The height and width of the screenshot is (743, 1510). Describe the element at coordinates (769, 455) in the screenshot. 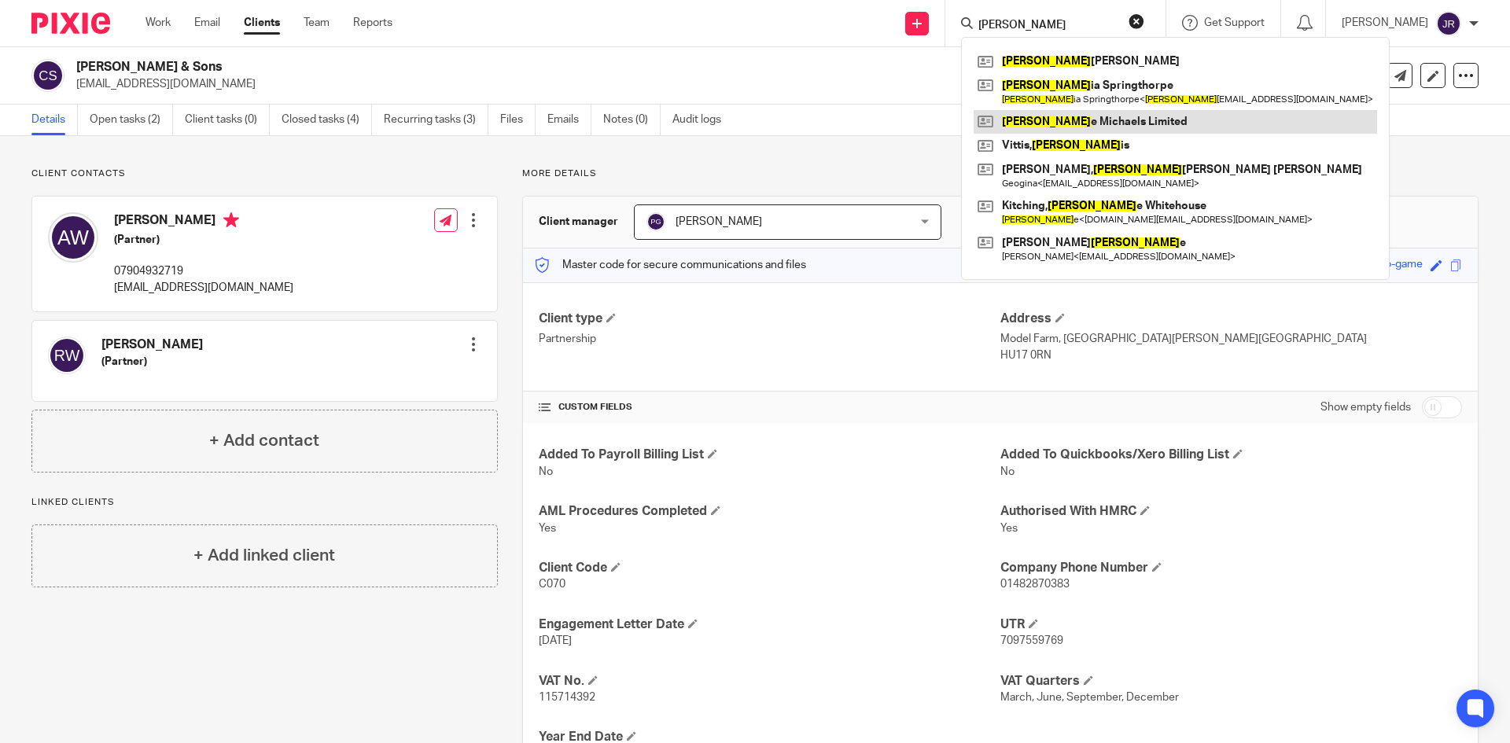

I see `h4: Added To Payroll Billing List` at that location.